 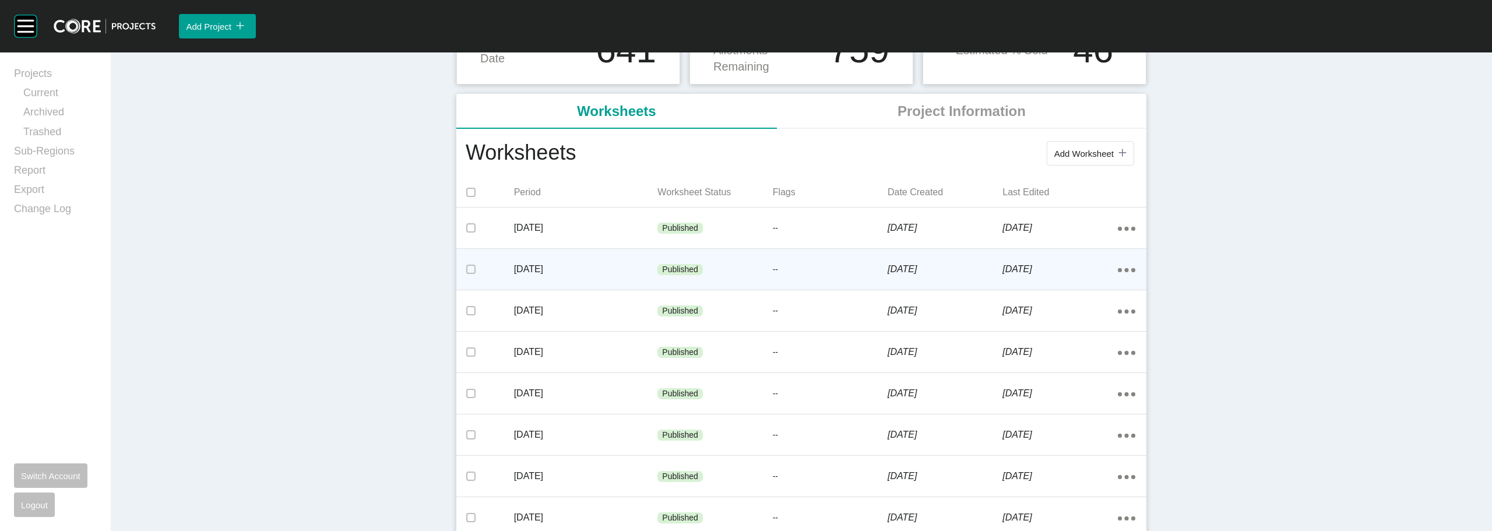 I want to click on a: Report, so click(x=55, y=173).